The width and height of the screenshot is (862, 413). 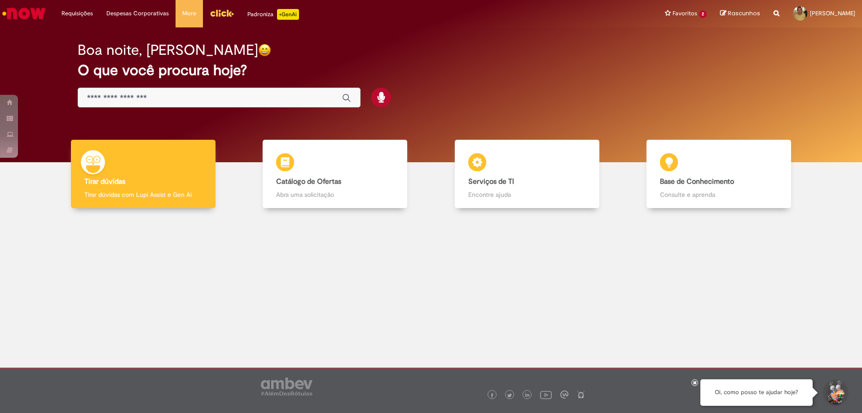 What do you see at coordinates (492, 395) in the screenshot?
I see `img: logo_footer_facebook.png` at bounding box center [492, 395].